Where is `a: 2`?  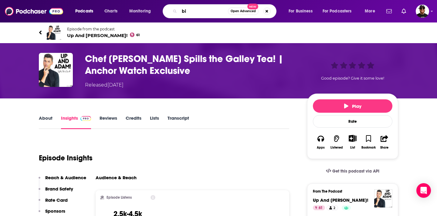
a: 2 is located at coordinates (332, 208).